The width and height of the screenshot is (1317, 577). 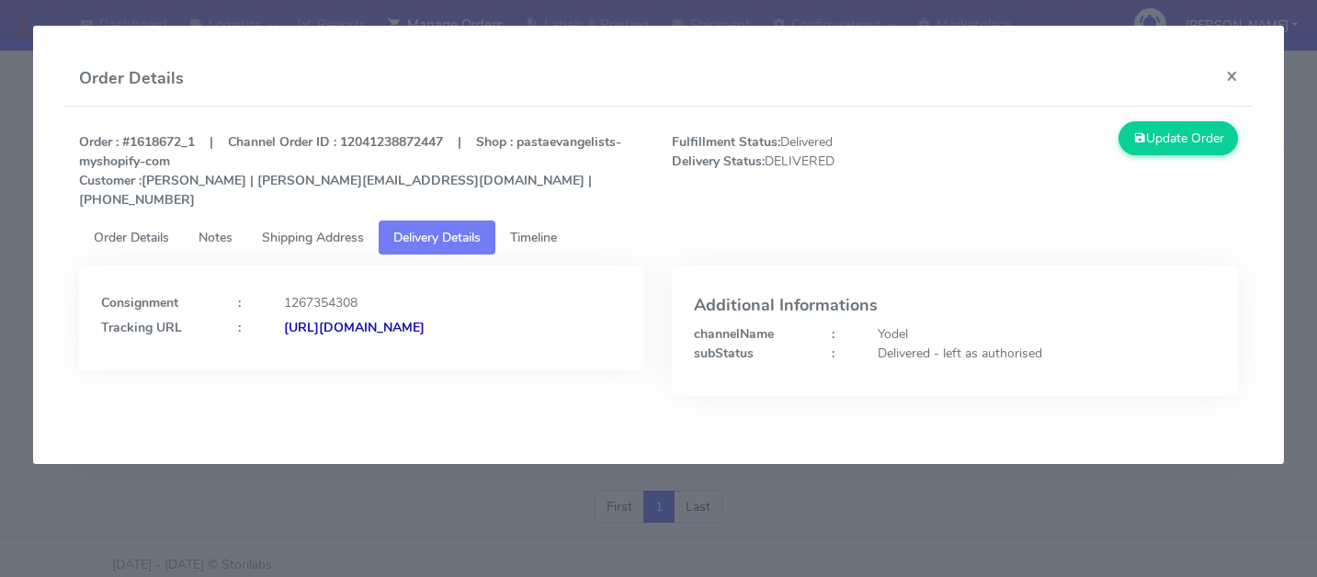 I want to click on strong: Delivery Status:, so click(x=718, y=161).